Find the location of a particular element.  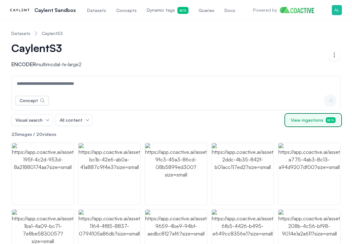

span: 20 is located at coordinates (39, 134).